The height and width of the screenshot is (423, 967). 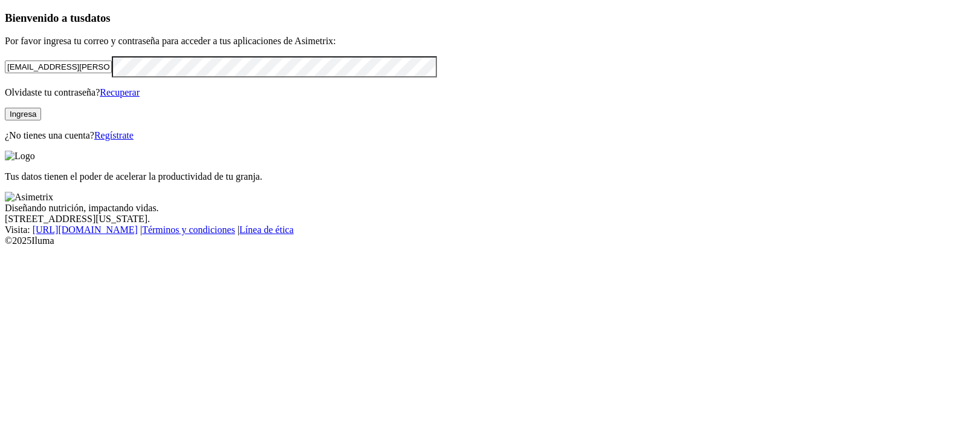 What do you see at coordinates (267, 229) in the screenshot?
I see `a: Línea de ética` at bounding box center [267, 229].